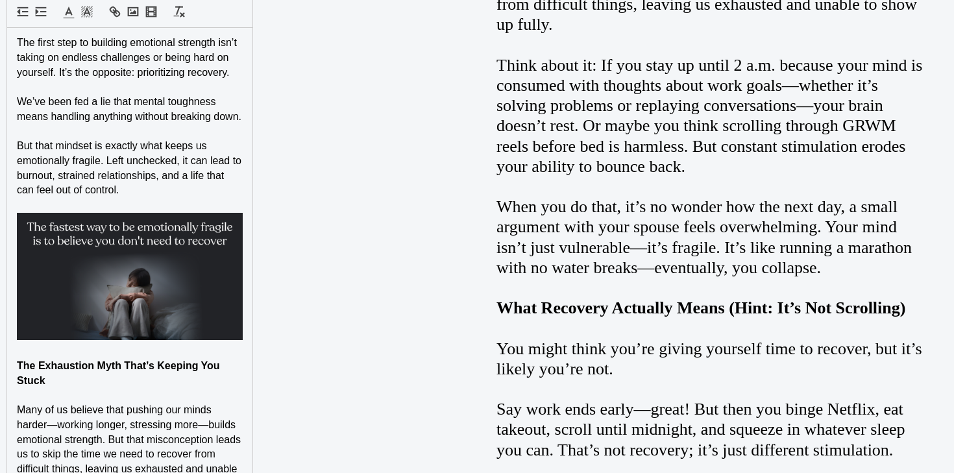 The height and width of the screenshot is (473, 954). I want to click on strong: What Recovery Actually Means (Hint: It’s Not Scrolling), so click(701, 307).